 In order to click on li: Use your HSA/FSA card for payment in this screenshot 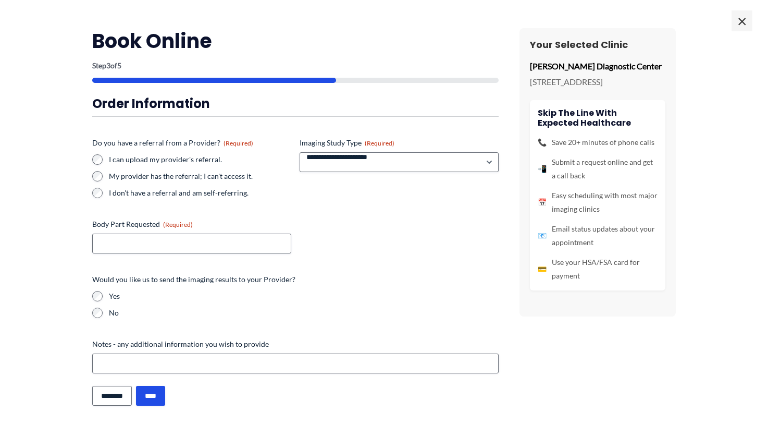, I will do `click(597, 269)`.